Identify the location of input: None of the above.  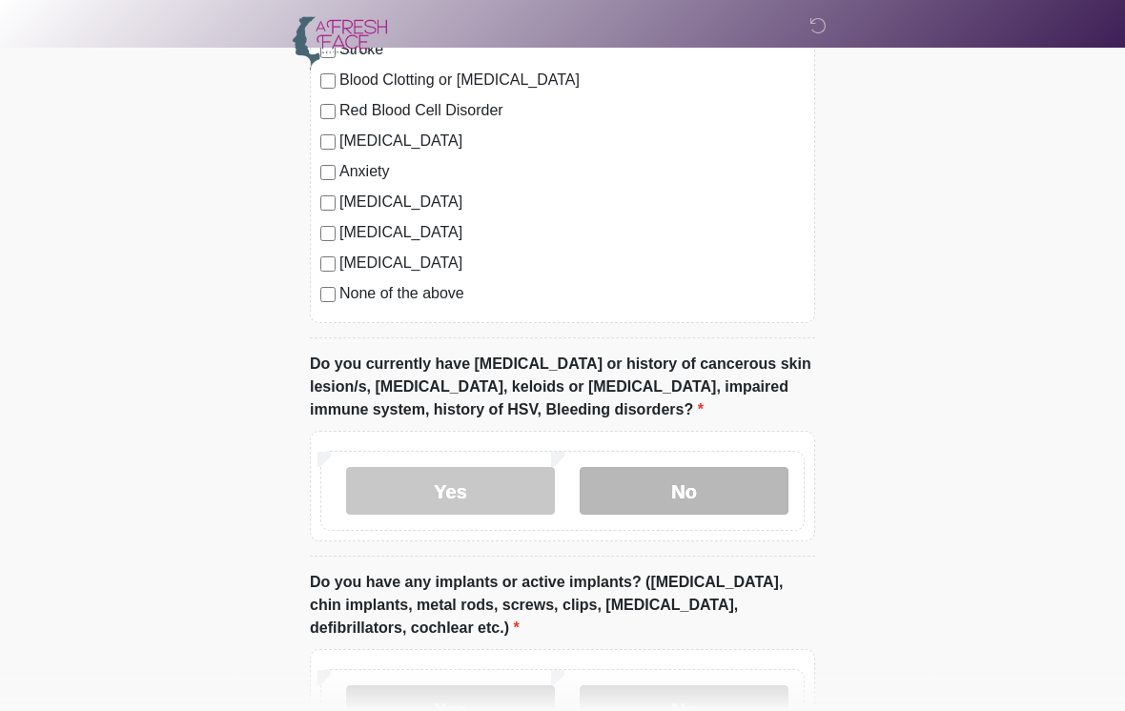
(328, 296).